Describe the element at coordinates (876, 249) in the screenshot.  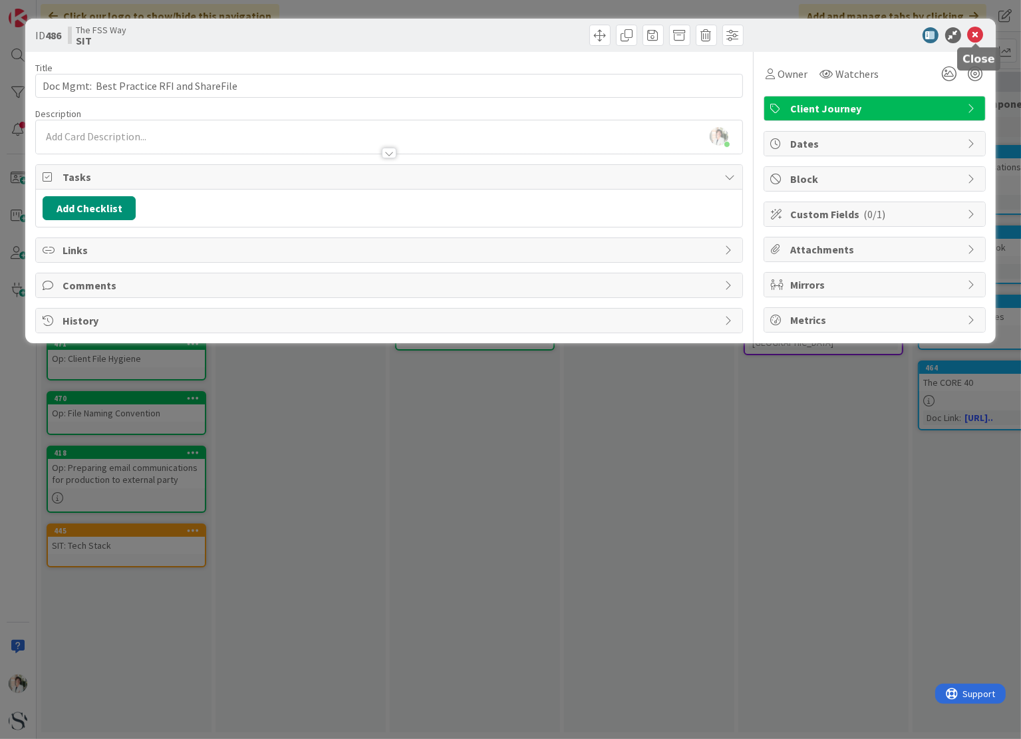
I see `span: Attachments` at that location.